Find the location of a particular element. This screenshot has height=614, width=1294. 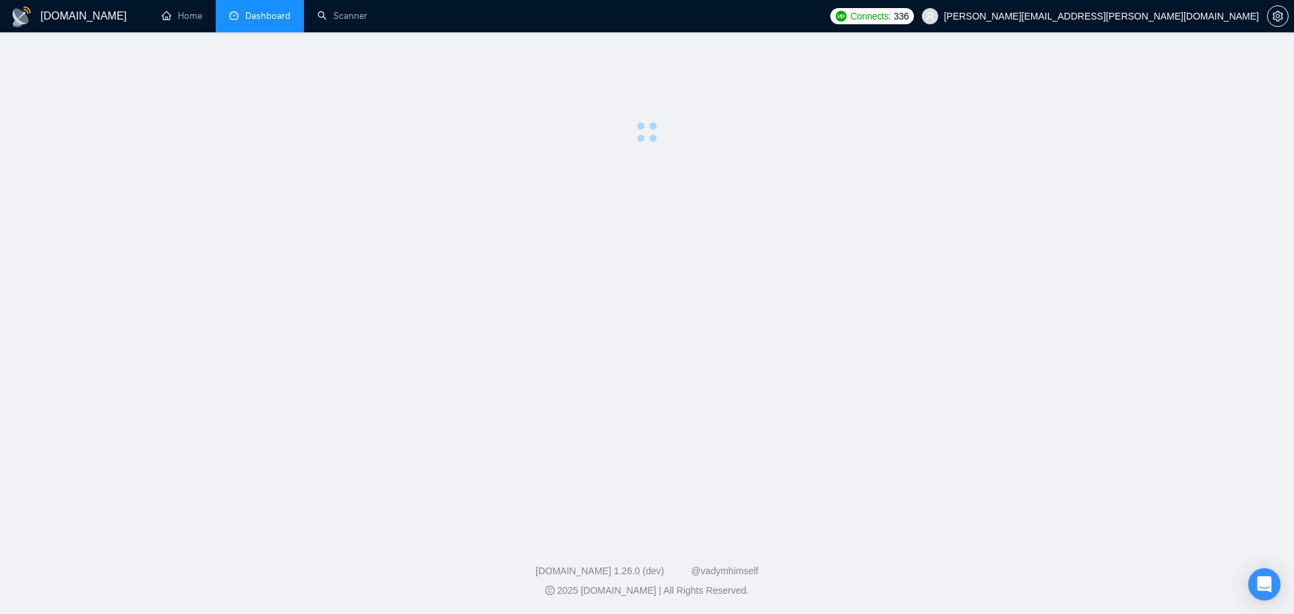

div: Open Intercom Messenger is located at coordinates (1265, 585).